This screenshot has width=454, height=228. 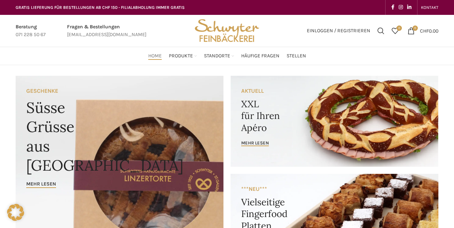 What do you see at coordinates (227, 56) in the screenshot?
I see `div: Main navigation` at bounding box center [227, 56].